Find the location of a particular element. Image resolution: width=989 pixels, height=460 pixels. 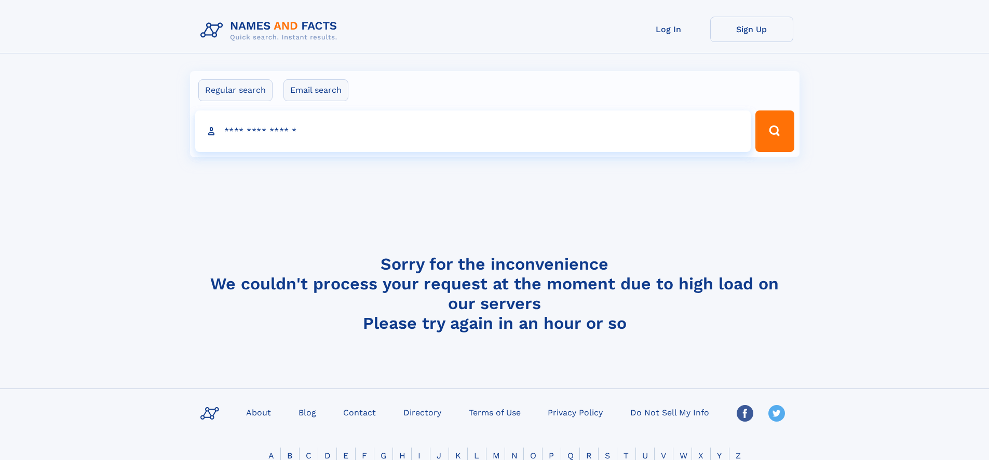

img: Twitter is located at coordinates (777, 414).